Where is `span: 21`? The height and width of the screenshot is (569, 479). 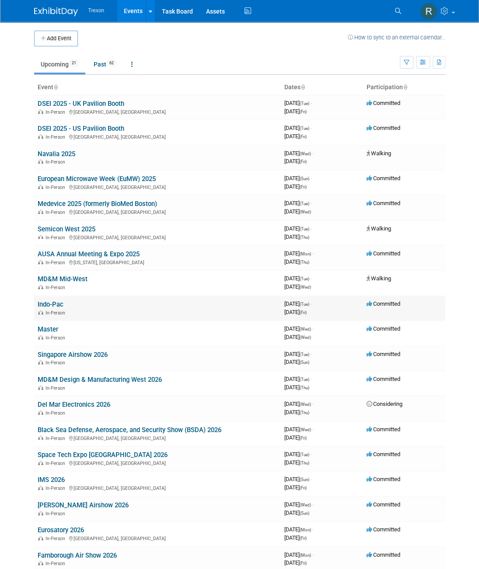
span: 21 is located at coordinates (74, 63).